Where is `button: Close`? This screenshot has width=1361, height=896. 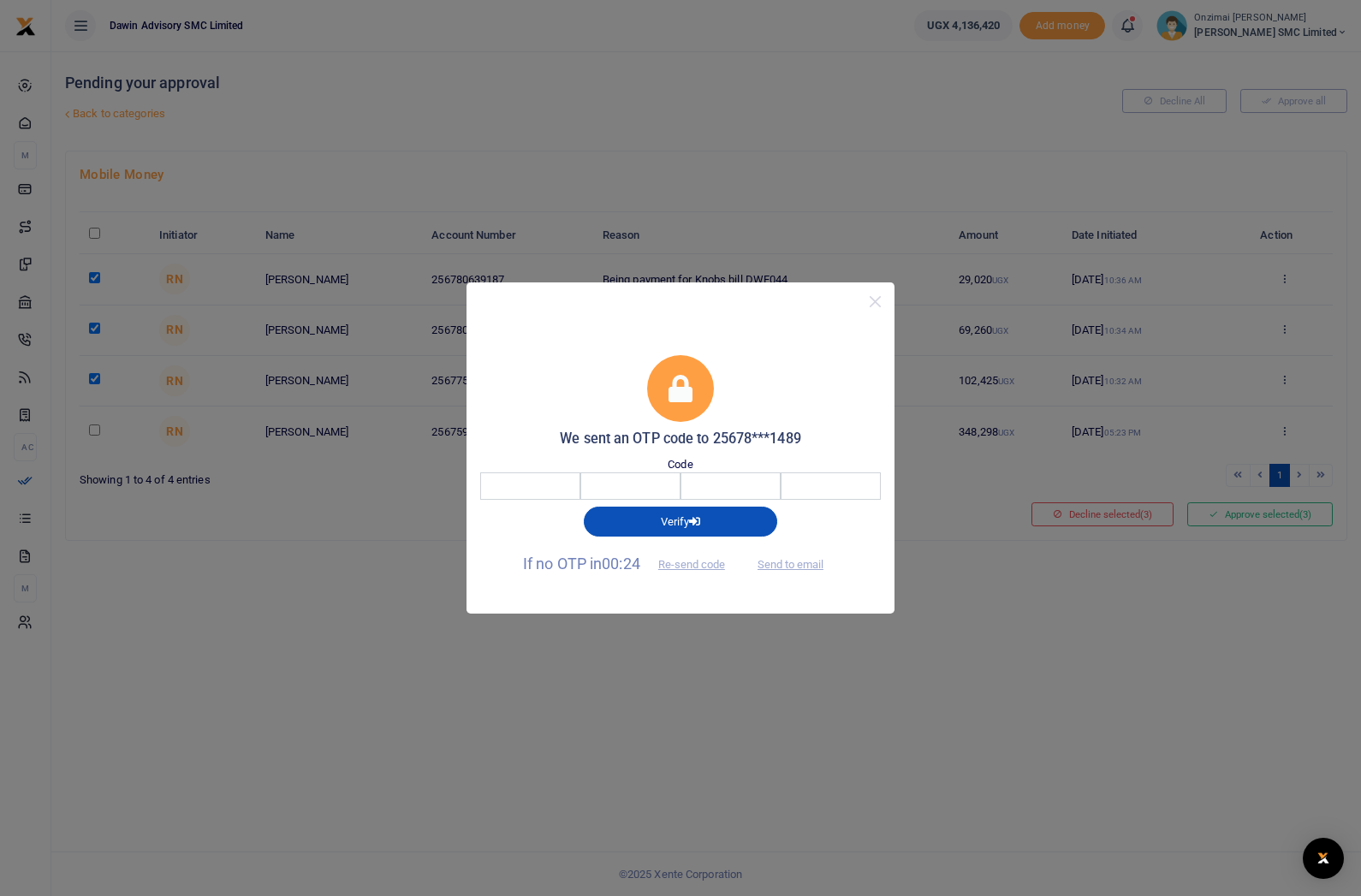
button: Close is located at coordinates (875, 301).